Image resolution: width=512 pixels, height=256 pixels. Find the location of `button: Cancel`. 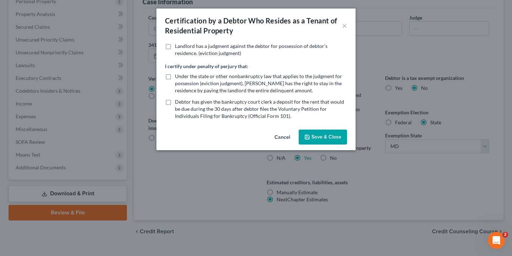

button: Cancel is located at coordinates (282, 138).